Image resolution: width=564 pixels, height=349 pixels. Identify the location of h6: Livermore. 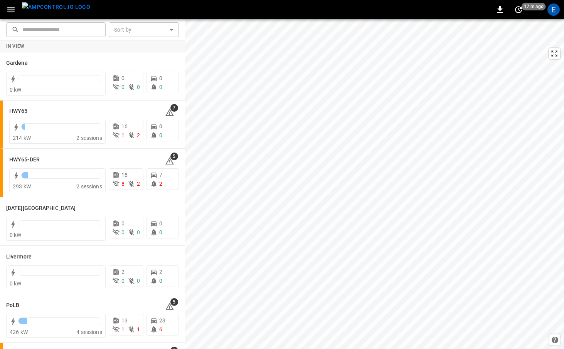
(19, 257).